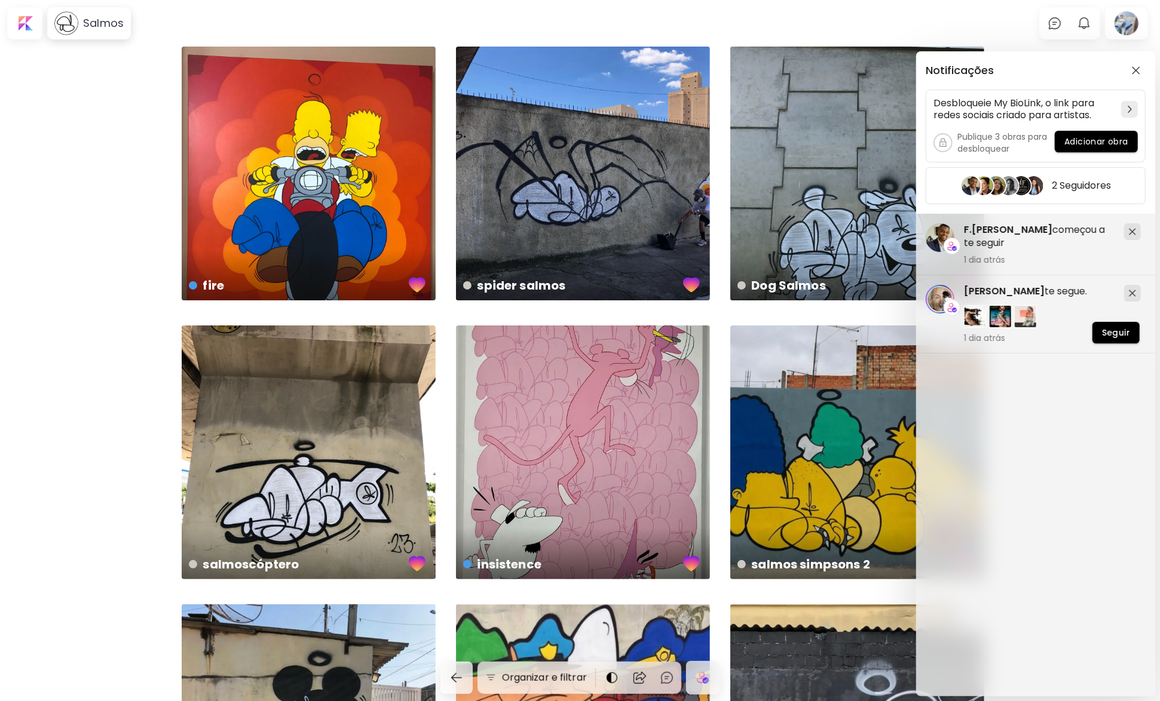 The width and height of the screenshot is (1160, 701). What do you see at coordinates (1116, 333) in the screenshot?
I see `span: Seguir` at bounding box center [1116, 333].